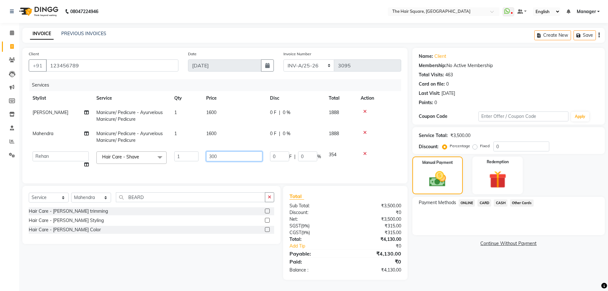 This screenshot has width=608, height=291. I want to click on th: Price, so click(234, 98).